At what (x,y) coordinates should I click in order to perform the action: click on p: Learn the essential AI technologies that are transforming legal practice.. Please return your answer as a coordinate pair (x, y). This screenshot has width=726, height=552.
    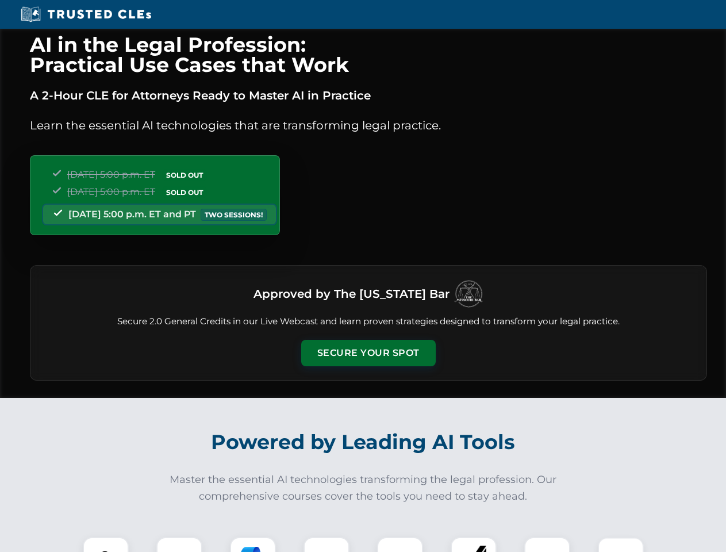
    Looking at the image, I should click on (369, 125).